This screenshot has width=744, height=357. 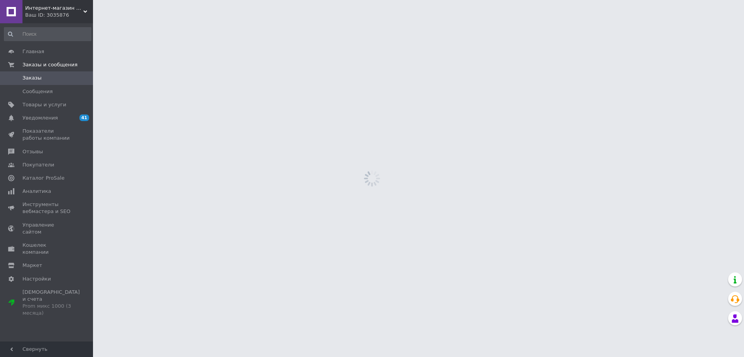 I want to click on span: Заказы, so click(x=32, y=78).